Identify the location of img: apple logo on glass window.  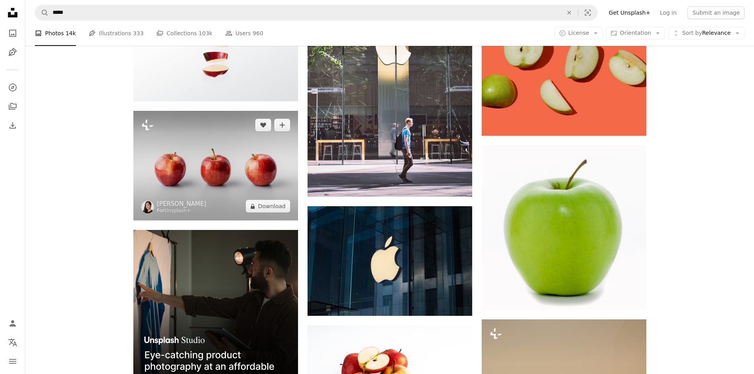
(390, 261).